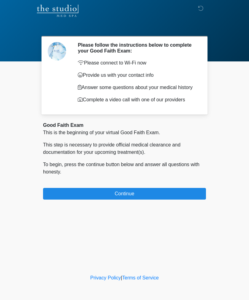 Image resolution: width=249 pixels, height=300 pixels. Describe the element at coordinates (124, 194) in the screenshot. I see `button: Continue` at that location.